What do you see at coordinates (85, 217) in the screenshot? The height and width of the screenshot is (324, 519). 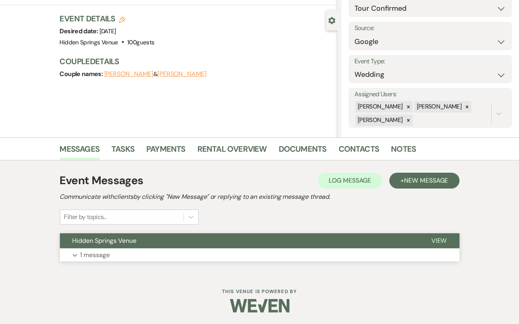 I see `div: Filter by topics...` at bounding box center [85, 217].